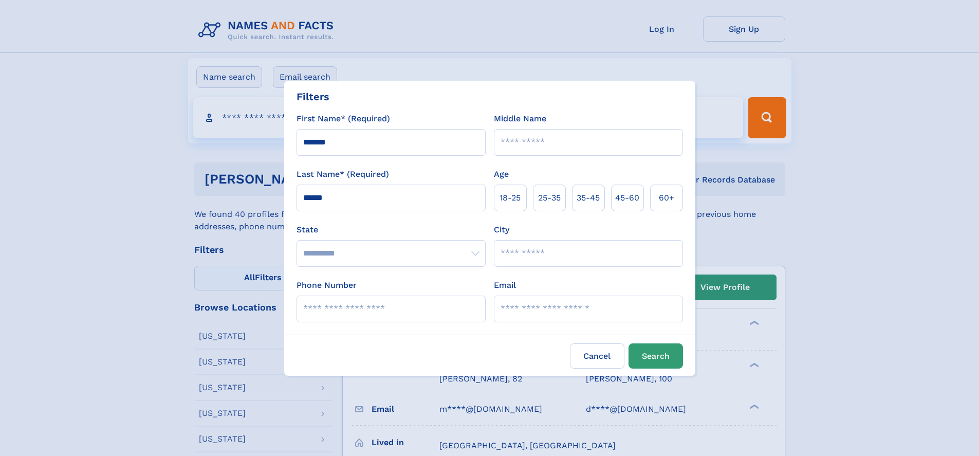  I want to click on span: 18‑25, so click(510, 198).